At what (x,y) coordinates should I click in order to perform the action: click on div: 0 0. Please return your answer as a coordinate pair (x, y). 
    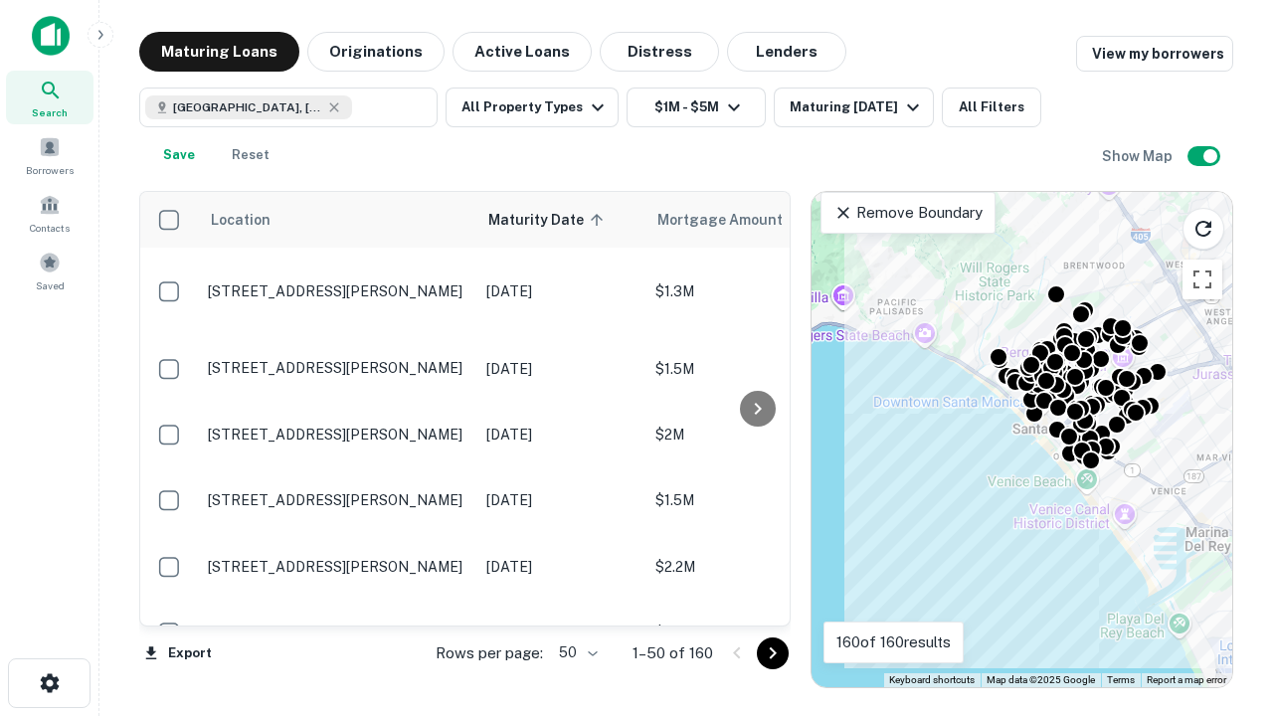
    Looking at the image, I should click on (1021, 440).